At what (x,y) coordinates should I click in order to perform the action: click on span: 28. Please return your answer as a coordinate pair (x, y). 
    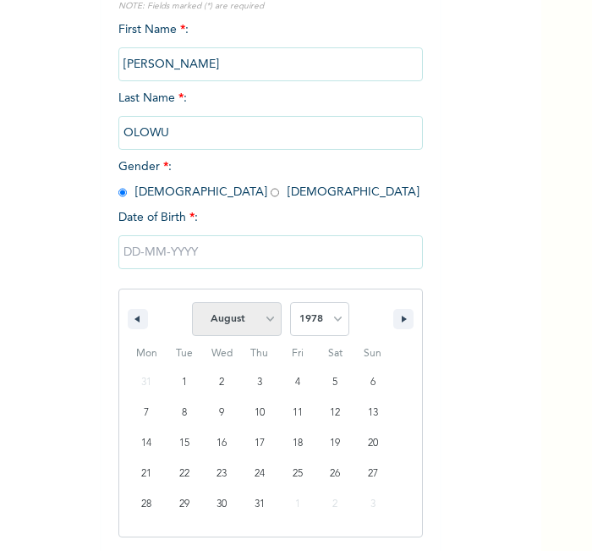
    Looking at the image, I should click on (146, 504).